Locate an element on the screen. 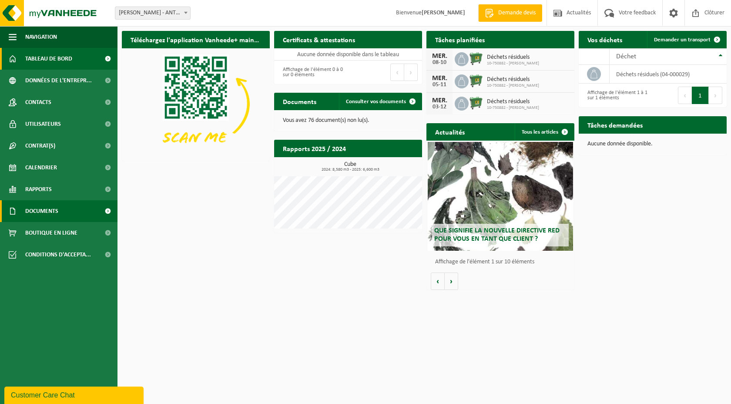 This screenshot has width=731, height=404. span: Navigation is located at coordinates (41, 37).